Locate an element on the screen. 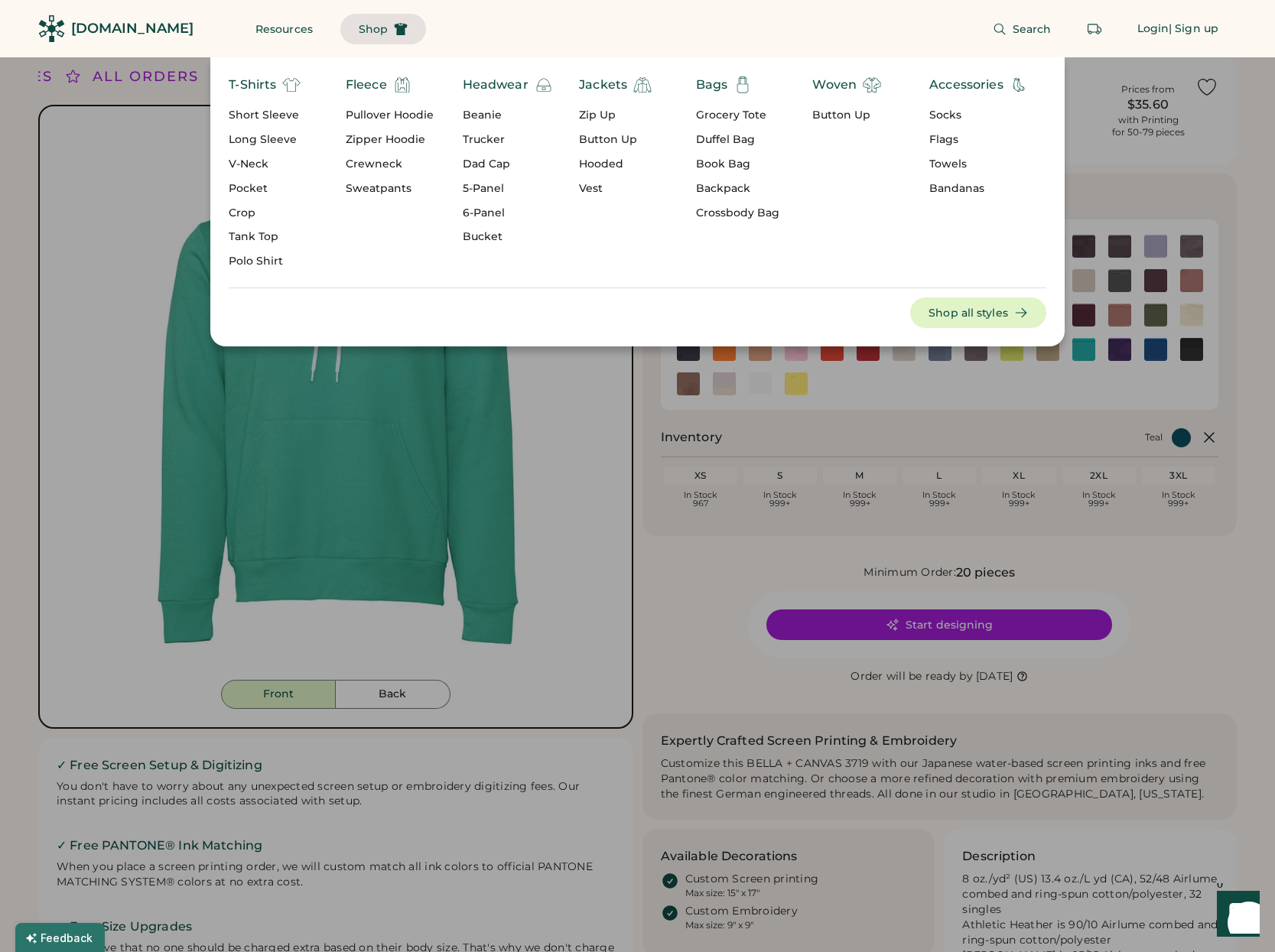  img: beanie.svg is located at coordinates (544, 85).